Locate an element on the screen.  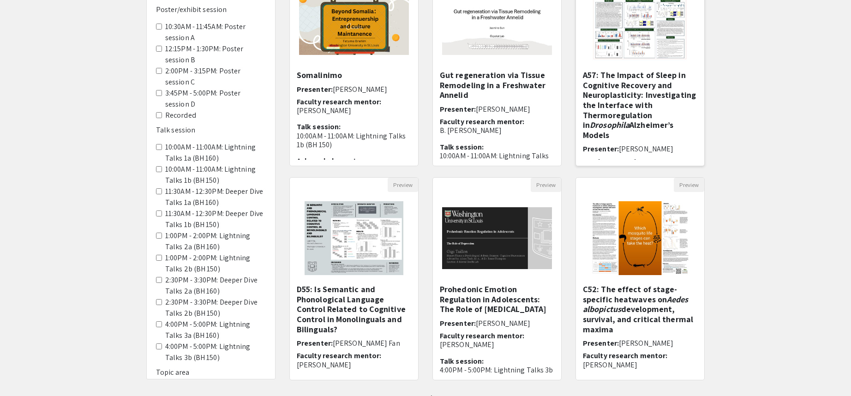
label: 10:00AM - 11:00AM: Lightning Talks 1a (BH 160) is located at coordinates (215, 153).